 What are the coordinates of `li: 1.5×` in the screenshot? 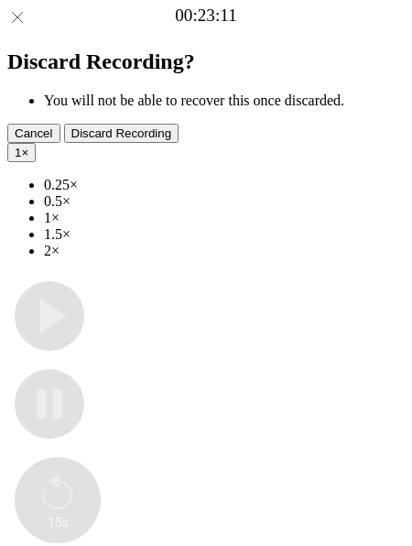 It's located at (225, 235).